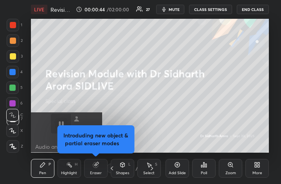 Image resolution: width=281 pixels, height=184 pixels. I want to click on div: 1, so click(14, 25).